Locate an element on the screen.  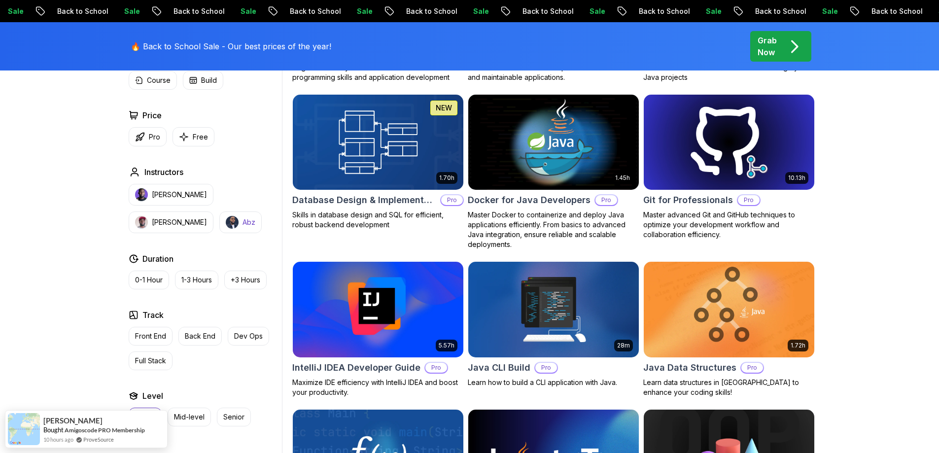
img: IntelliJ IDEA Developer Guide card is located at coordinates (378, 310).